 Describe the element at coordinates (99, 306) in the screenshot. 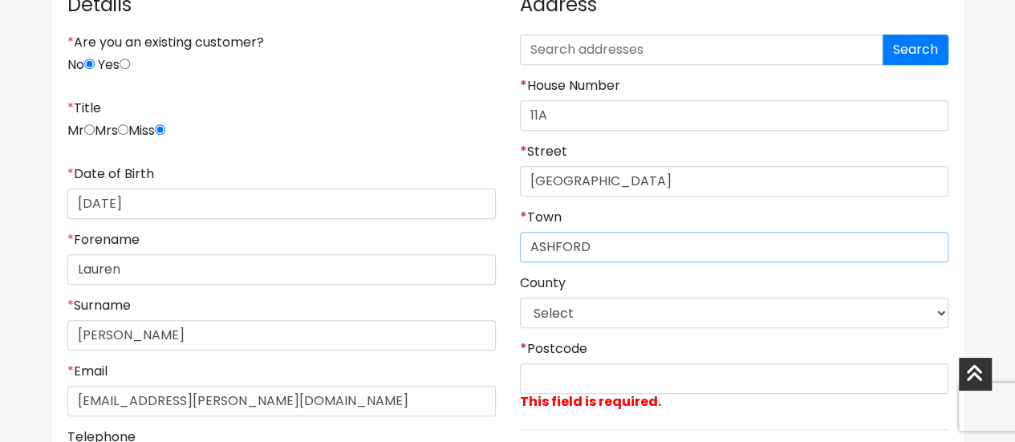

I see `label: Surname` at that location.